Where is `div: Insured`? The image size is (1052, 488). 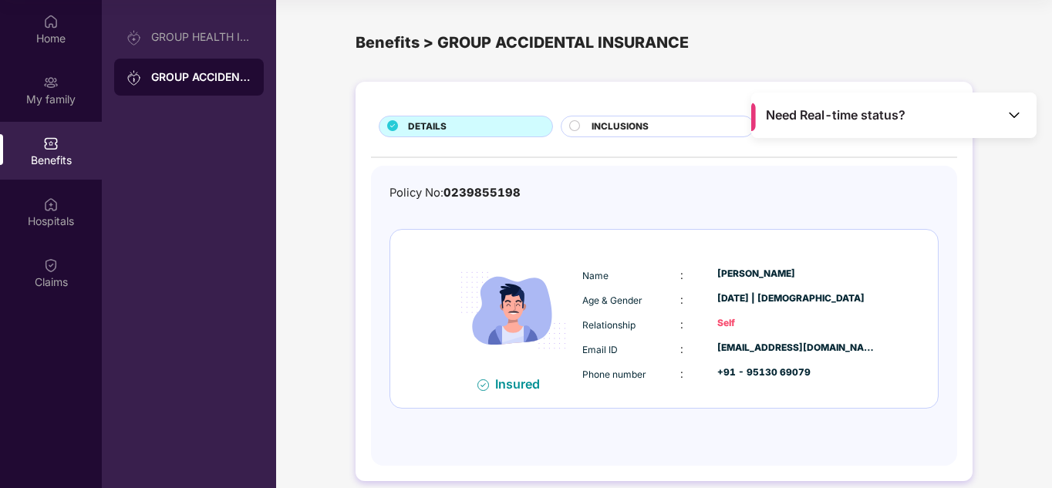 div: Insured is located at coordinates (522, 384).